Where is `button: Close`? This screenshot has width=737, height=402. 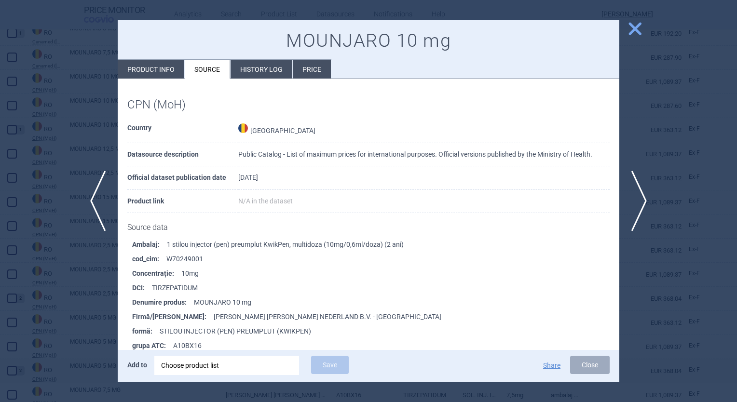 button: Close is located at coordinates (590, 365).